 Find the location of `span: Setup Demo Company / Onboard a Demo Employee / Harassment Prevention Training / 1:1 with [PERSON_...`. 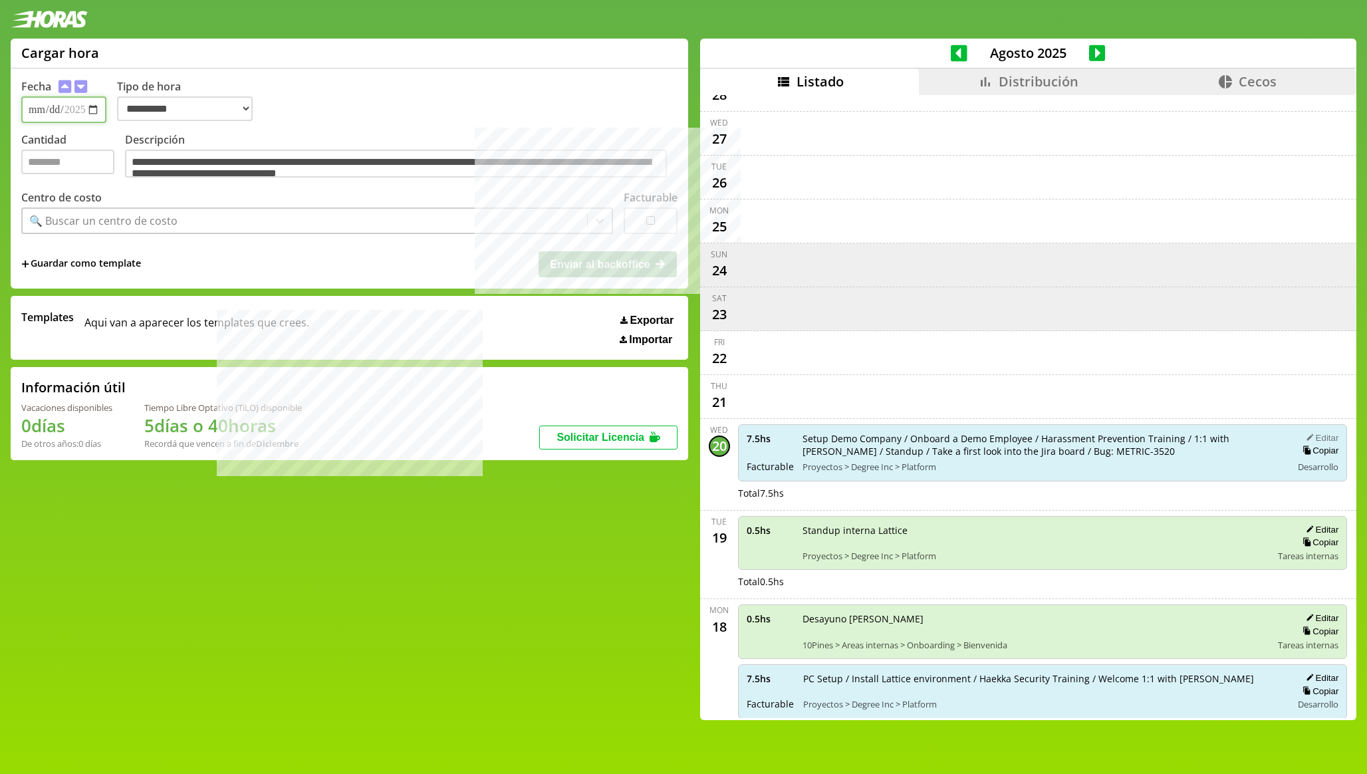

span: Setup Demo Company / Onboard a Demo Employee / Harassment Prevention Training / 1:1 with [PERSON_... is located at coordinates (1042, 445).